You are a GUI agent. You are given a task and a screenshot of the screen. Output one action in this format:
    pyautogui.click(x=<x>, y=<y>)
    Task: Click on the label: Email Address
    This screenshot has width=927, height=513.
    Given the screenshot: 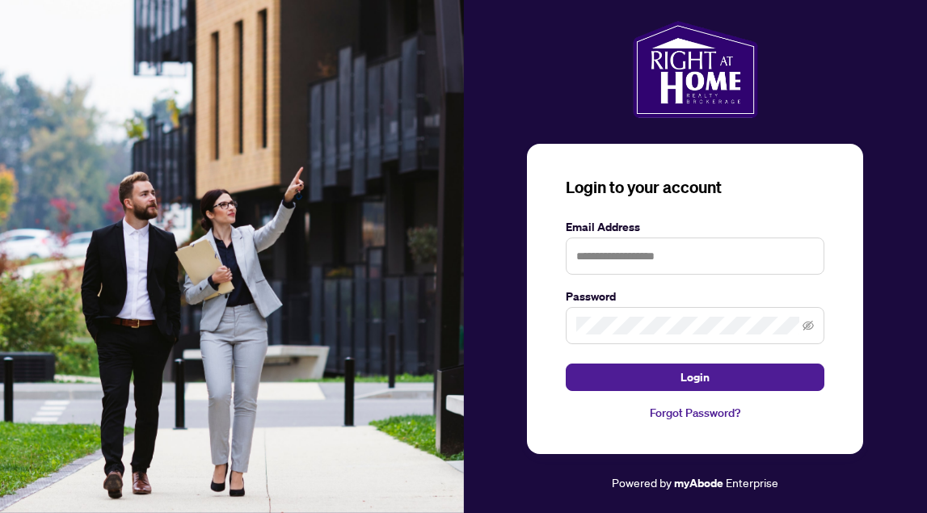 What is the action you would take?
    pyautogui.click(x=695, y=227)
    